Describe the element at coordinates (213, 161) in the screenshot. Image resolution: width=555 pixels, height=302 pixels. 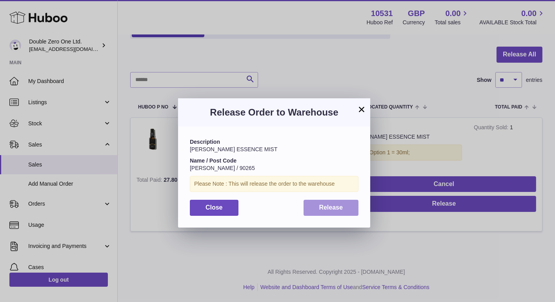
I see `strong: Name / Post Code` at that location.